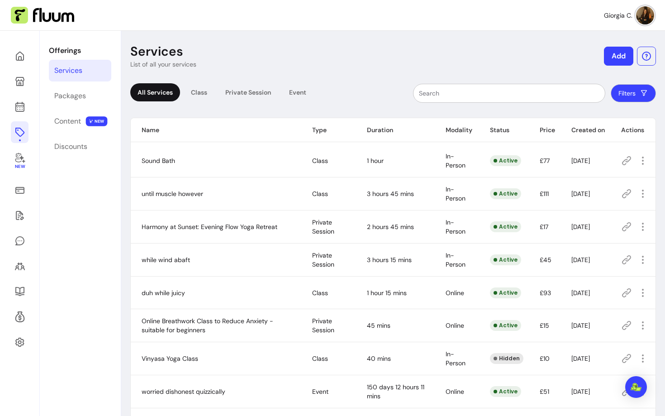 This screenshot has height=416, width=665. I want to click on p: Offerings, so click(80, 51).